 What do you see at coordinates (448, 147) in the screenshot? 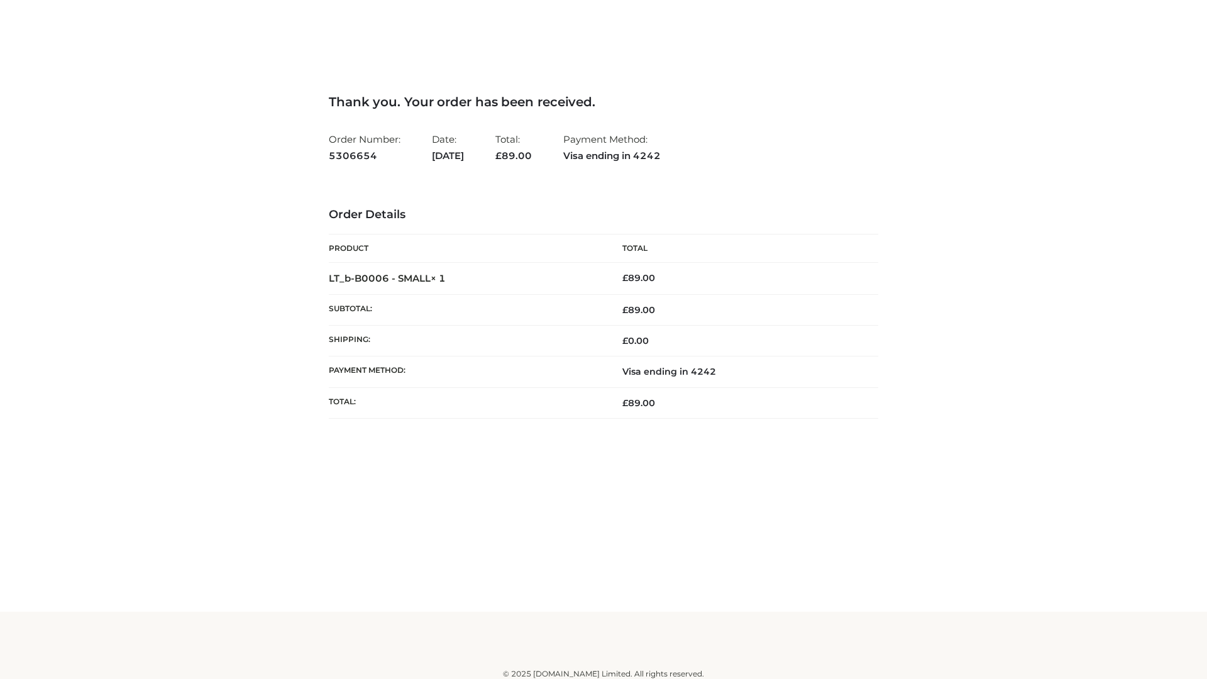
I see `li: Date:` at bounding box center [448, 147].